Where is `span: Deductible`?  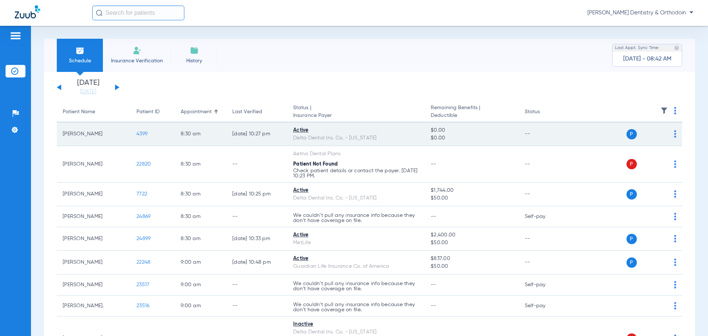 span: Deductible is located at coordinates (472, 115).